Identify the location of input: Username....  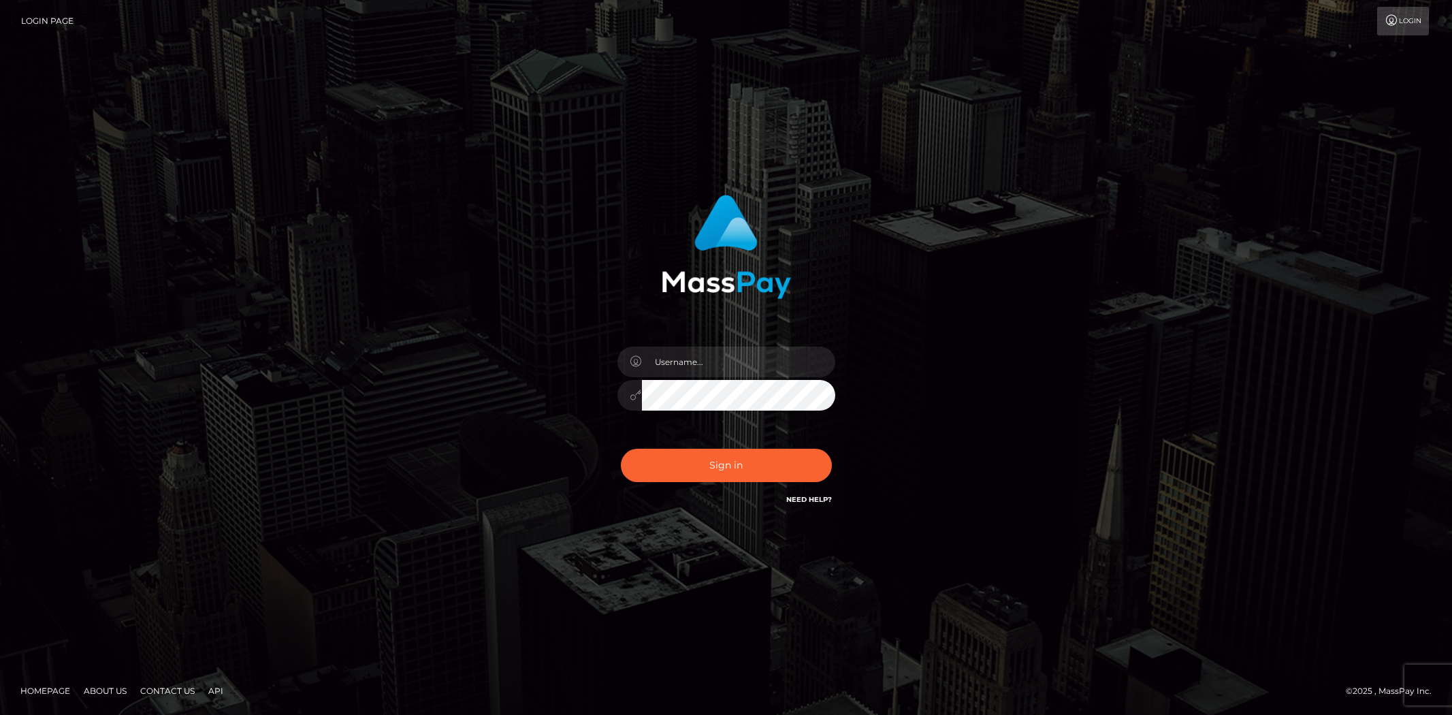
(739, 362).